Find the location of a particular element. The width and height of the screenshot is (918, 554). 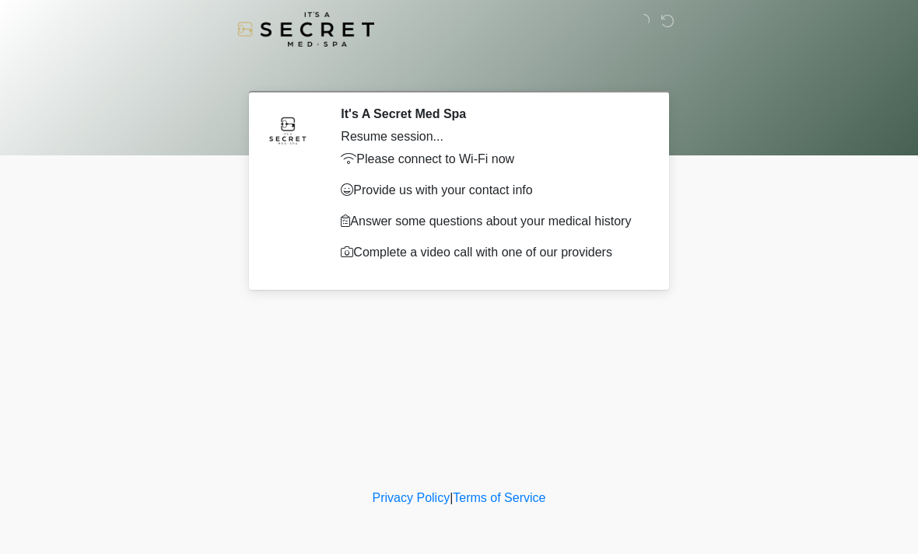

a: Privacy Policy is located at coordinates (411, 498).